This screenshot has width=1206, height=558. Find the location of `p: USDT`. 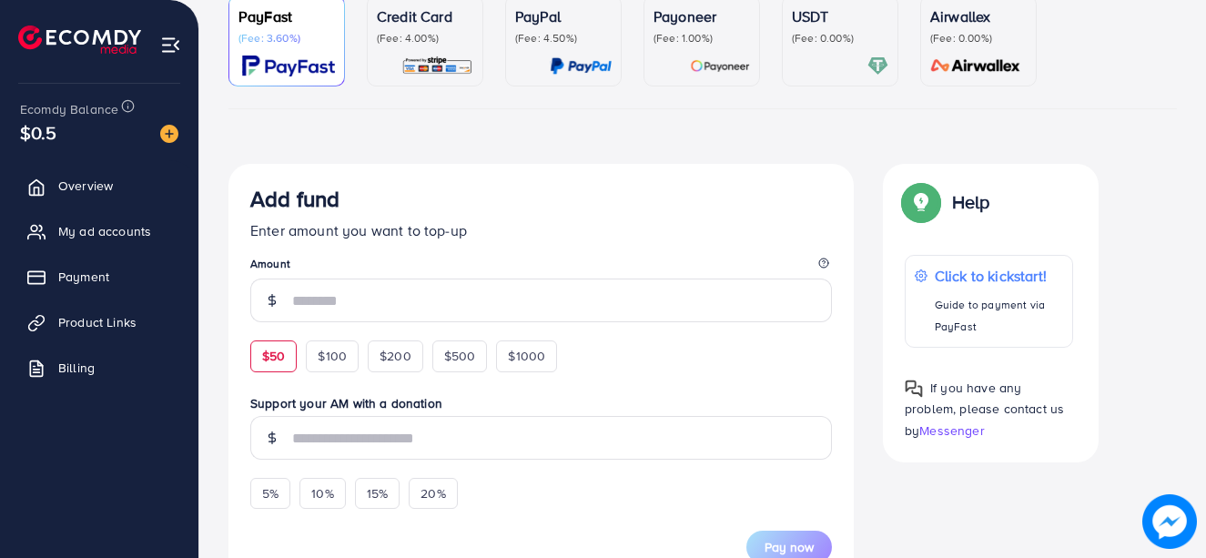

p: USDT is located at coordinates (840, 16).